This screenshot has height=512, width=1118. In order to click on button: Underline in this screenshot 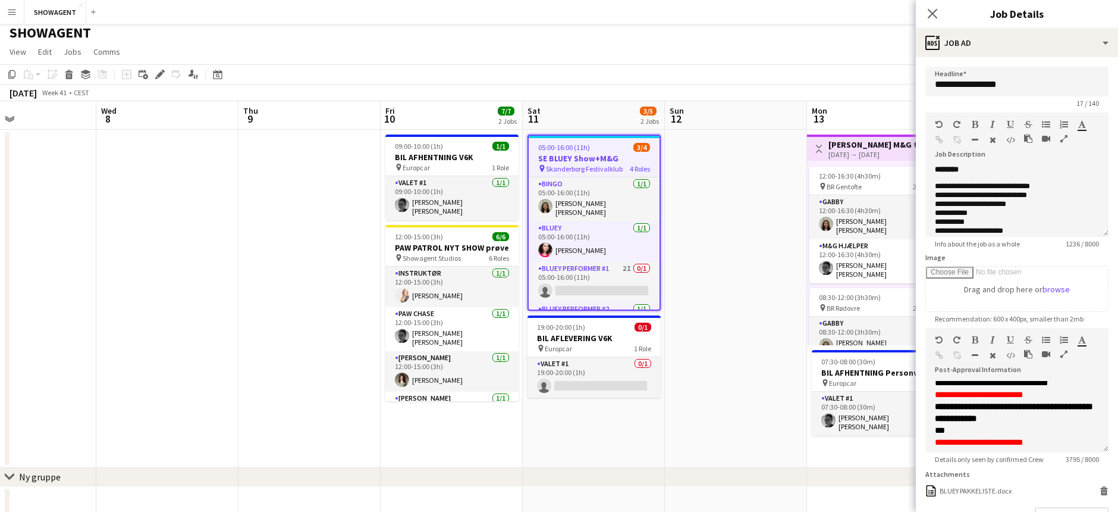, I will do `click(1011, 340)`.